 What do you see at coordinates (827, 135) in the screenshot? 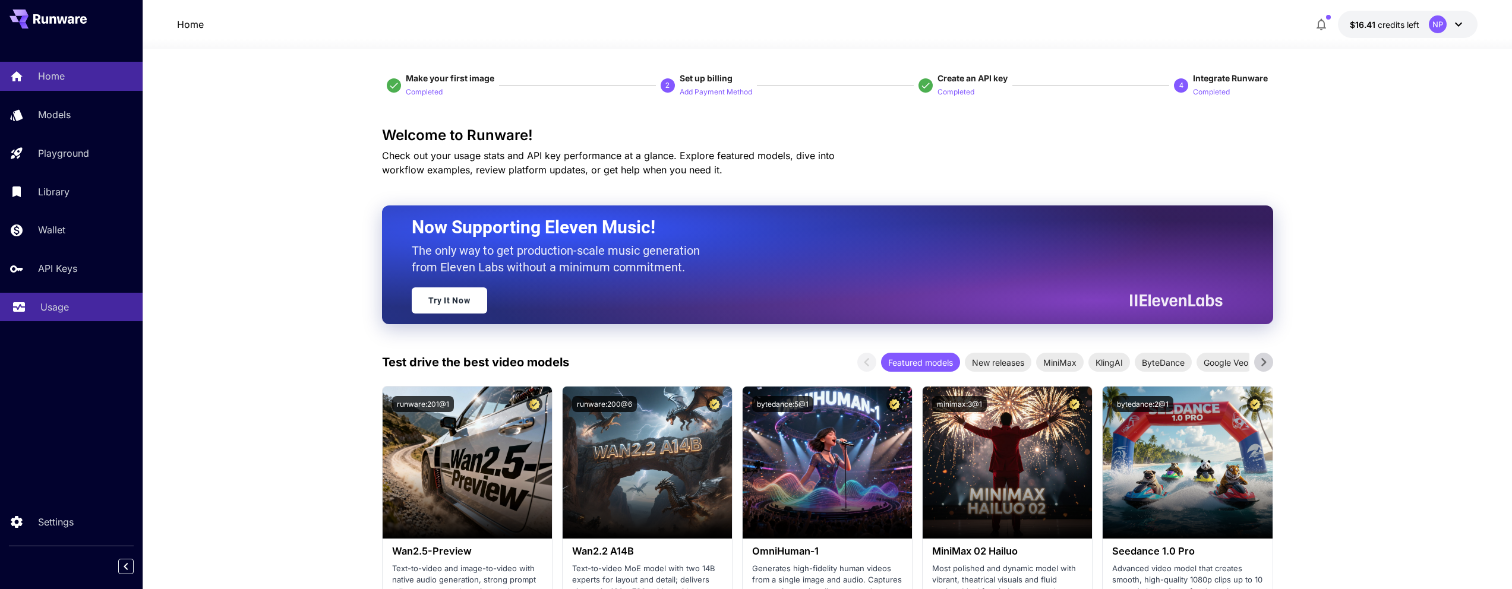
I see `h3: Welcome to Runware!` at bounding box center [827, 135].